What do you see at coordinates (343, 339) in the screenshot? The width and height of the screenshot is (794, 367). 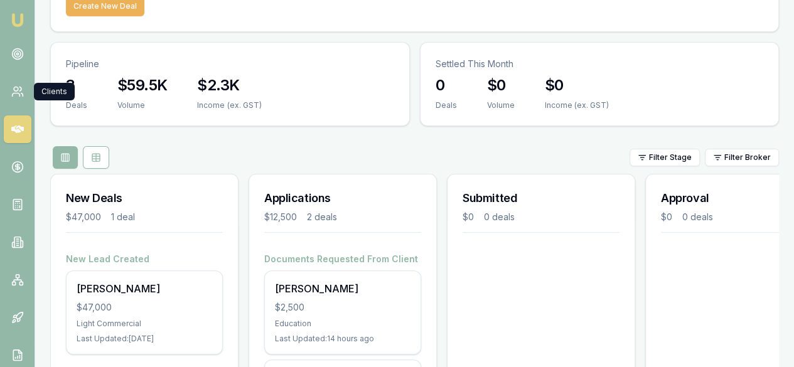 I see `div: Last Updated: 14 hours ago` at bounding box center [343, 339].